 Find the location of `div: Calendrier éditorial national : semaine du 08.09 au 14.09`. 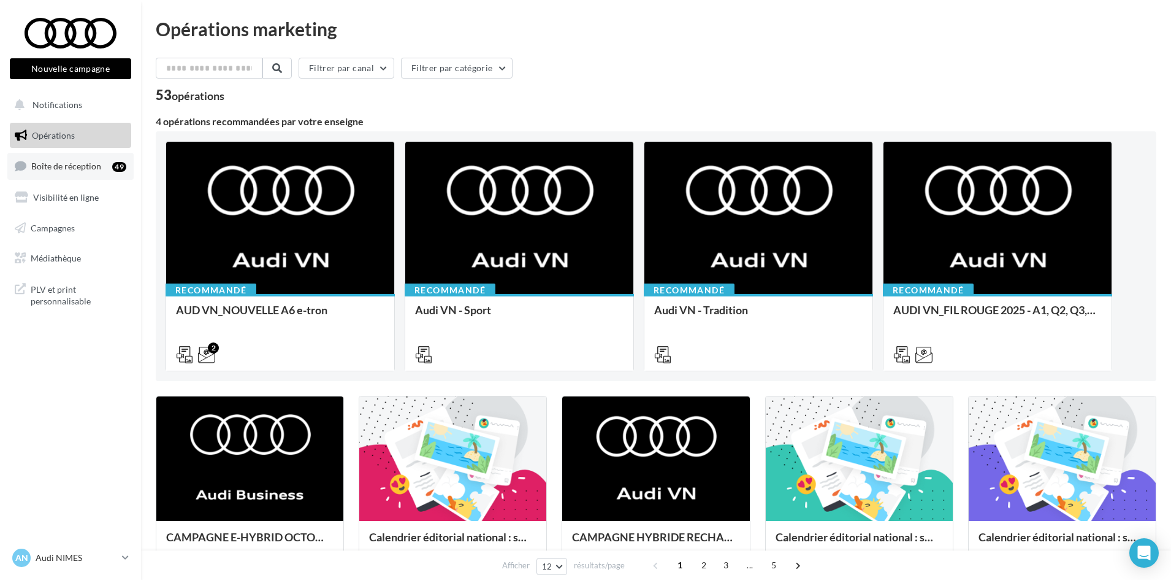

div: Calendrier éditorial national : semaine du 08.09 au 14.09 is located at coordinates (1062, 543).